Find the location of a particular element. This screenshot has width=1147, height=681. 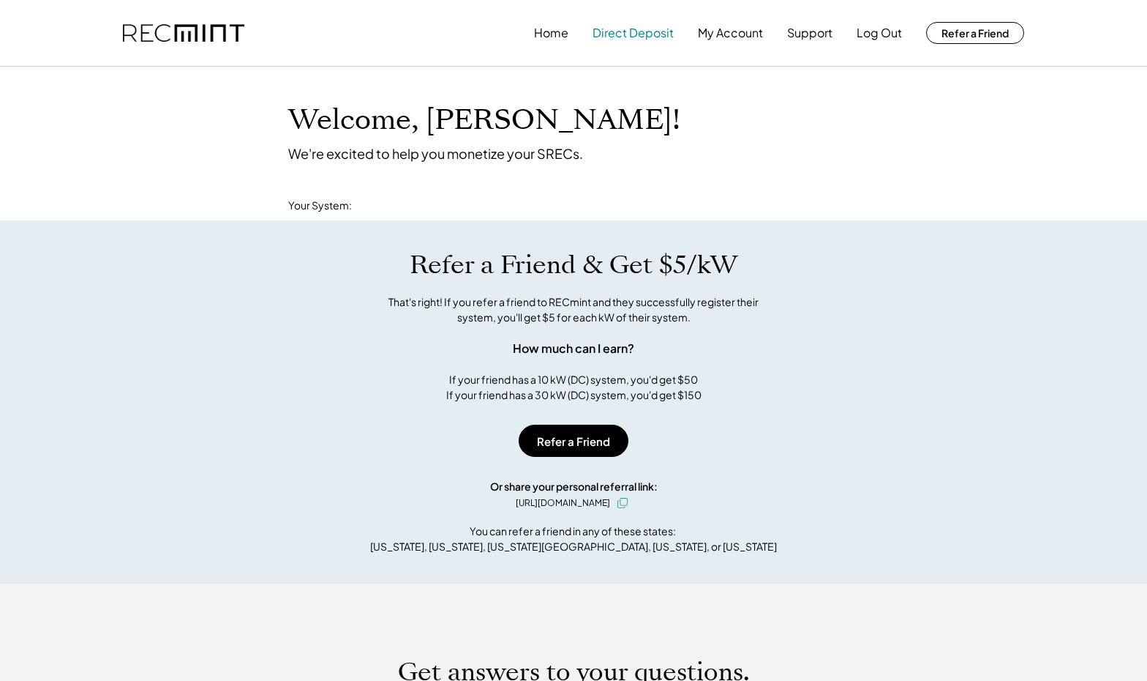

div: If your friend has a 10 kW (DC) system, you'd get $50 If your friend has a 30 kW (DC) system, you... is located at coordinates (574, 387).